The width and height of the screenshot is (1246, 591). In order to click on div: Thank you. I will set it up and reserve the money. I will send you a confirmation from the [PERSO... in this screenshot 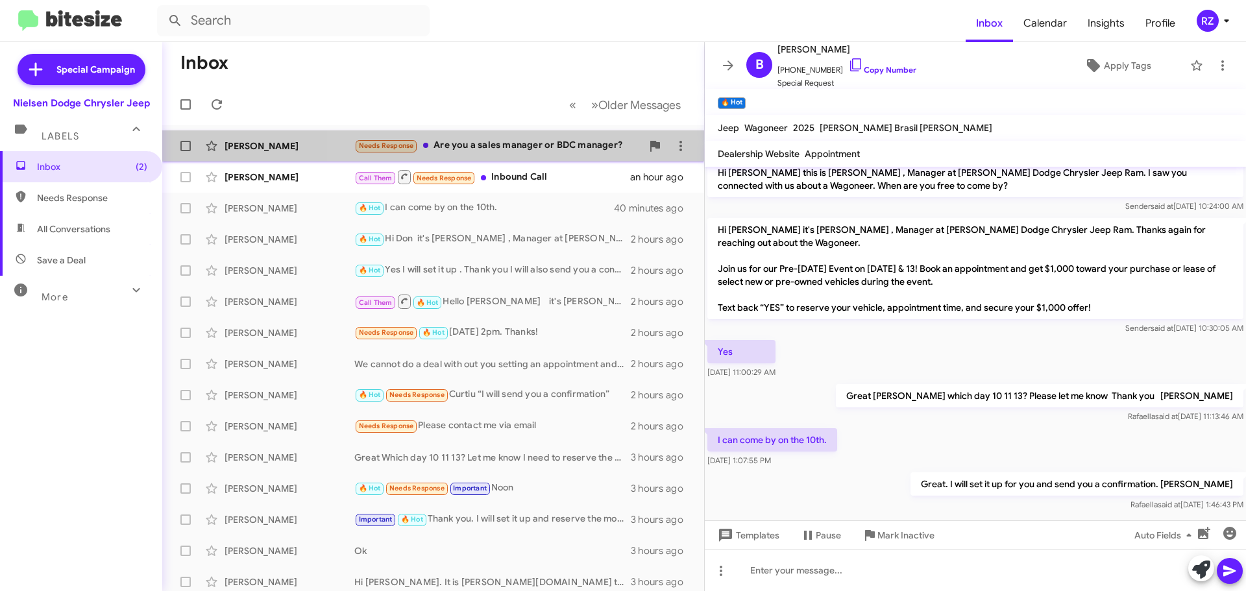, I will do `click(493, 519)`.